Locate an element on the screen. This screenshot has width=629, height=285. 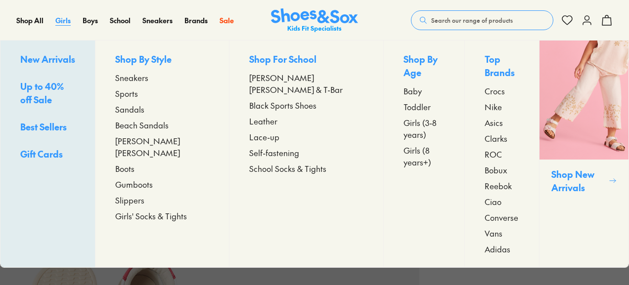
p: Top Brands is located at coordinates (502, 67).